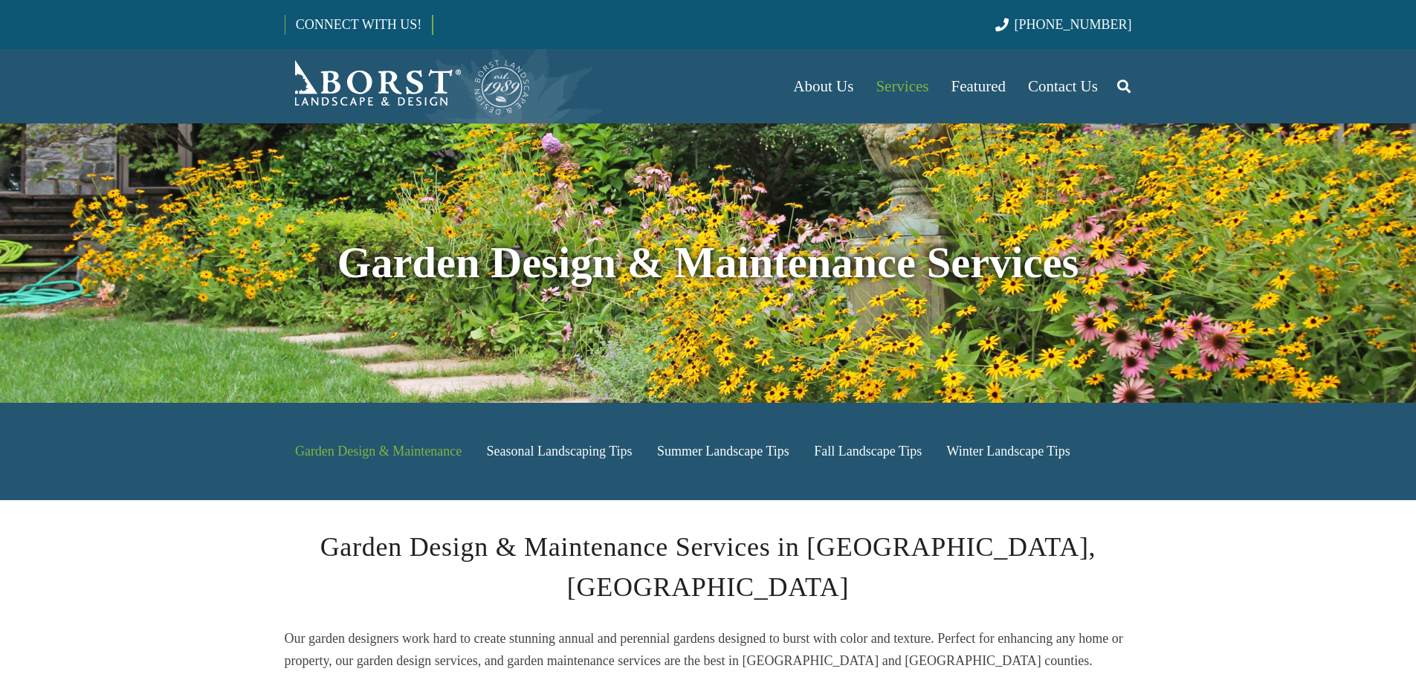  I want to click on span: About Us, so click(823, 86).